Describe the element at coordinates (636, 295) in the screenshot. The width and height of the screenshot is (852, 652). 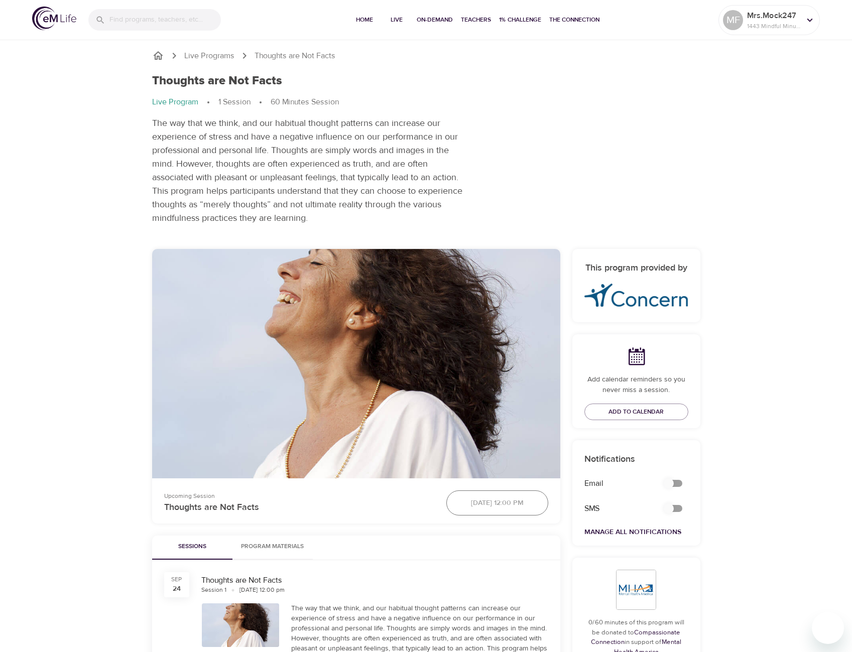
I see `img: concern-logo%20%281%29.png` at that location.